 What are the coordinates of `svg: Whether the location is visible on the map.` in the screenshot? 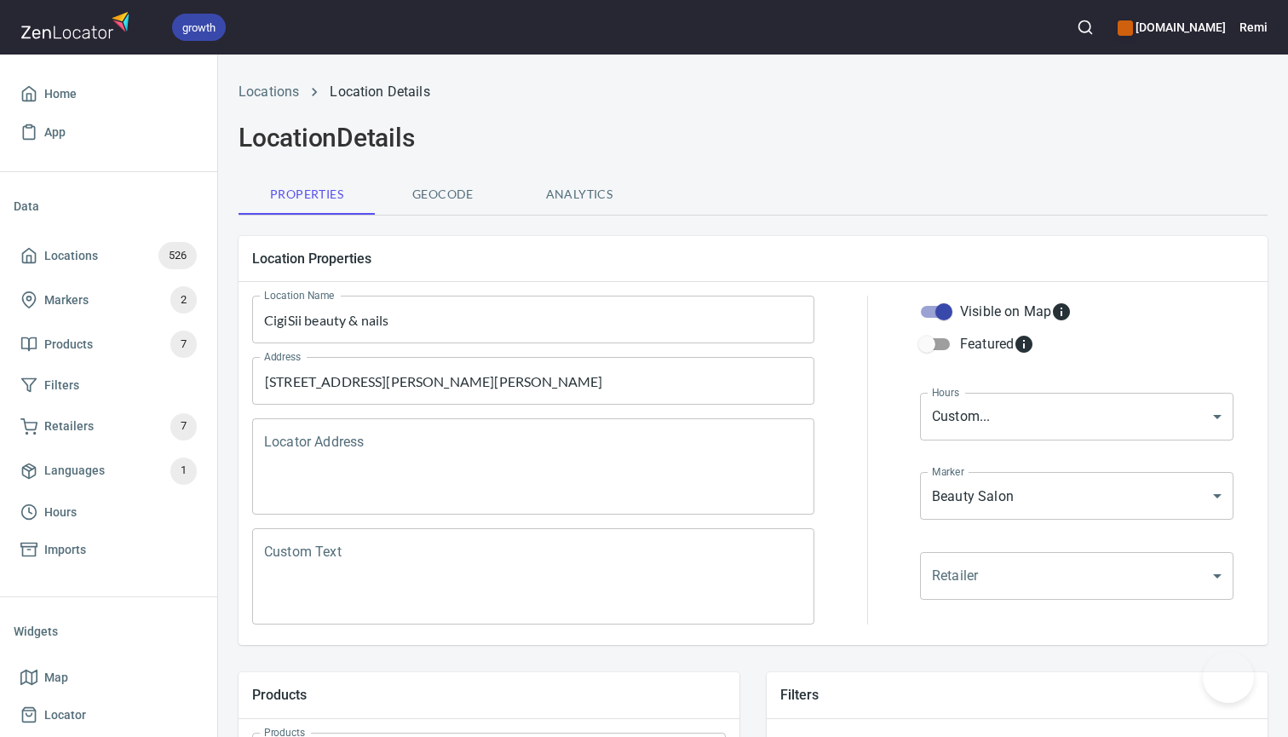 It's located at (1061, 312).